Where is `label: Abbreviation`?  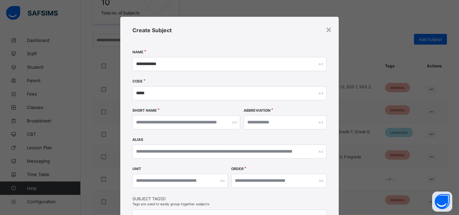 label: Abbreviation is located at coordinates (257, 111).